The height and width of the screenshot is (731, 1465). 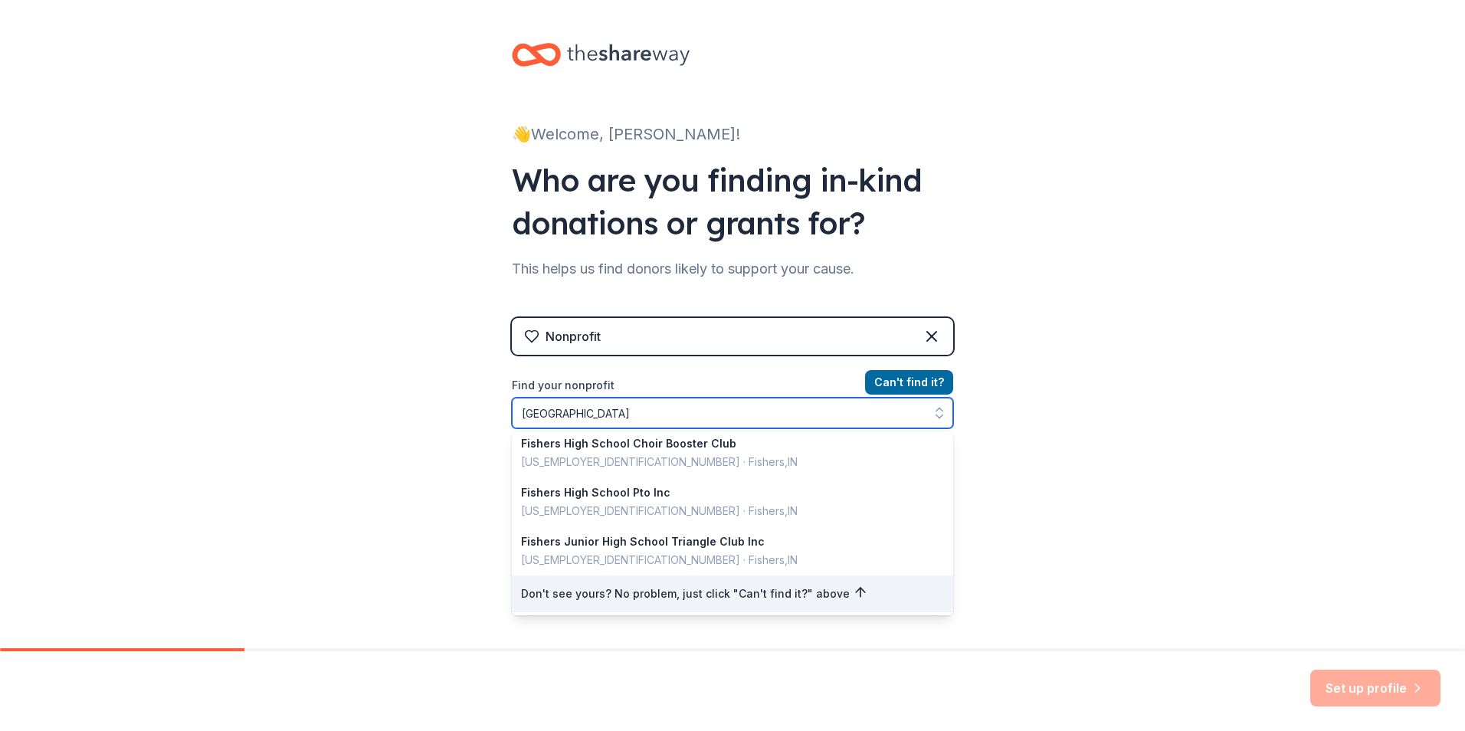 I want to click on div: Fishers High School Choir Booster Club, so click(x=723, y=444).